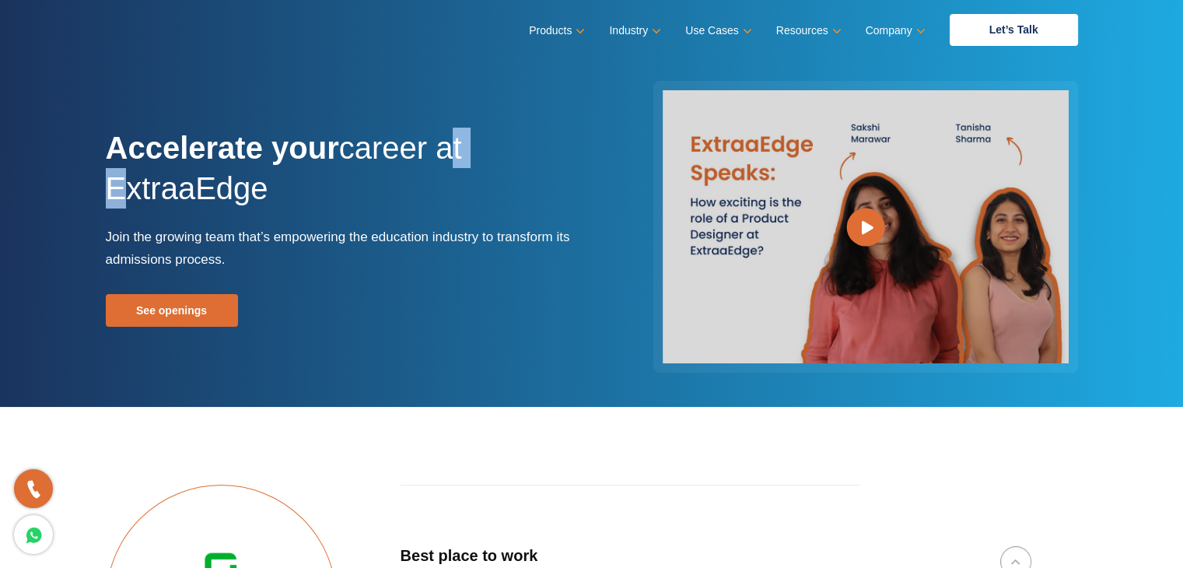  What do you see at coordinates (656, 555) in the screenshot?
I see `h5: Best place to work` at bounding box center [656, 555].